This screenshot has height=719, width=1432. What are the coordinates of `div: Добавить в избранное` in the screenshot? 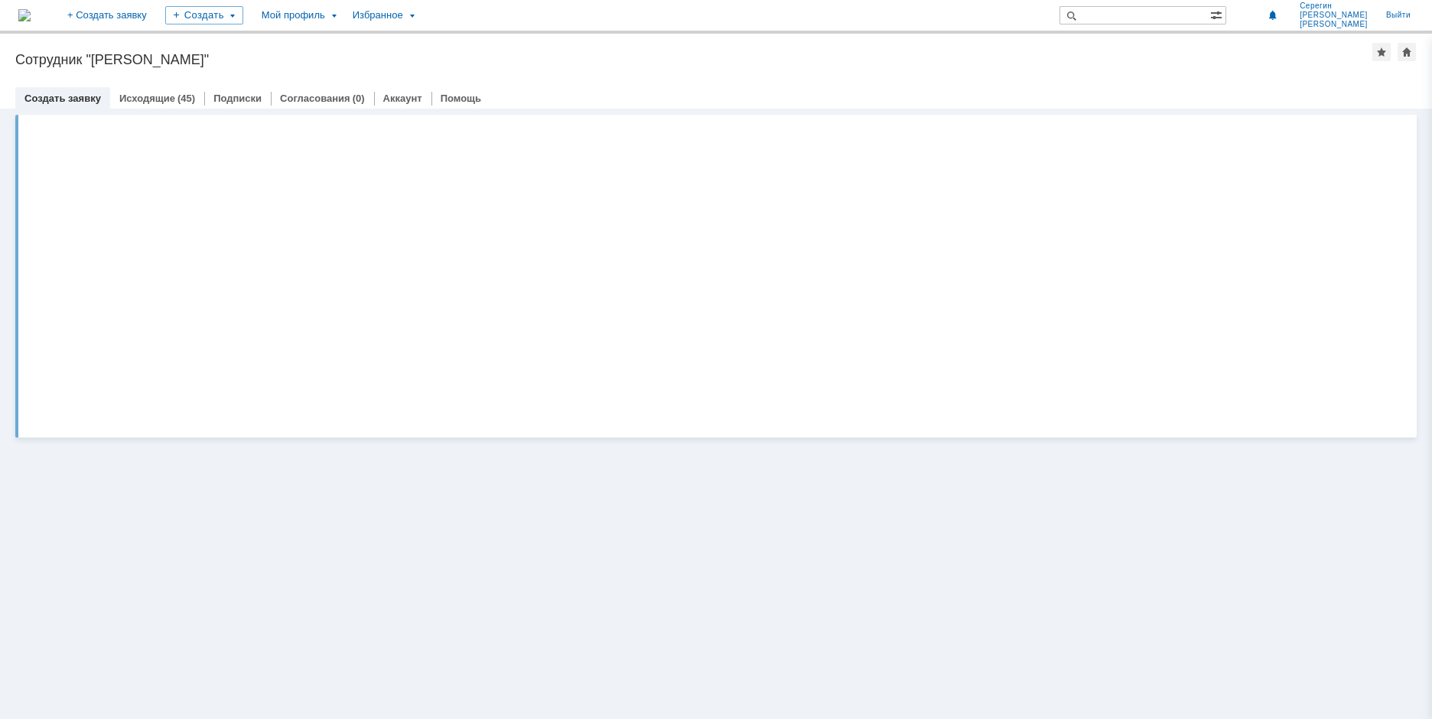 It's located at (1382, 52).